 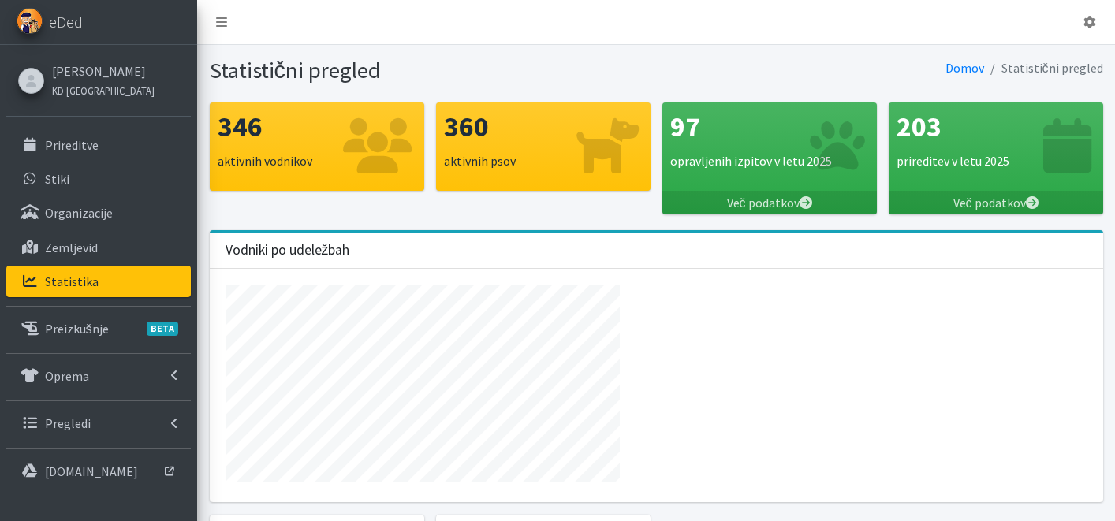 What do you see at coordinates (770, 127) in the screenshot?
I see `h3: 97` at bounding box center [770, 127].